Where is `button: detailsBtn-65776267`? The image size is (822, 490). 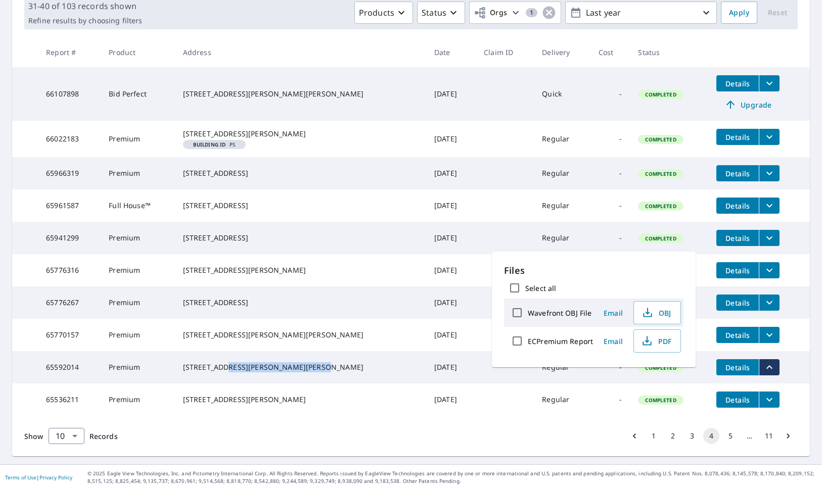
button: detailsBtn-65776267 is located at coordinates (737, 303).